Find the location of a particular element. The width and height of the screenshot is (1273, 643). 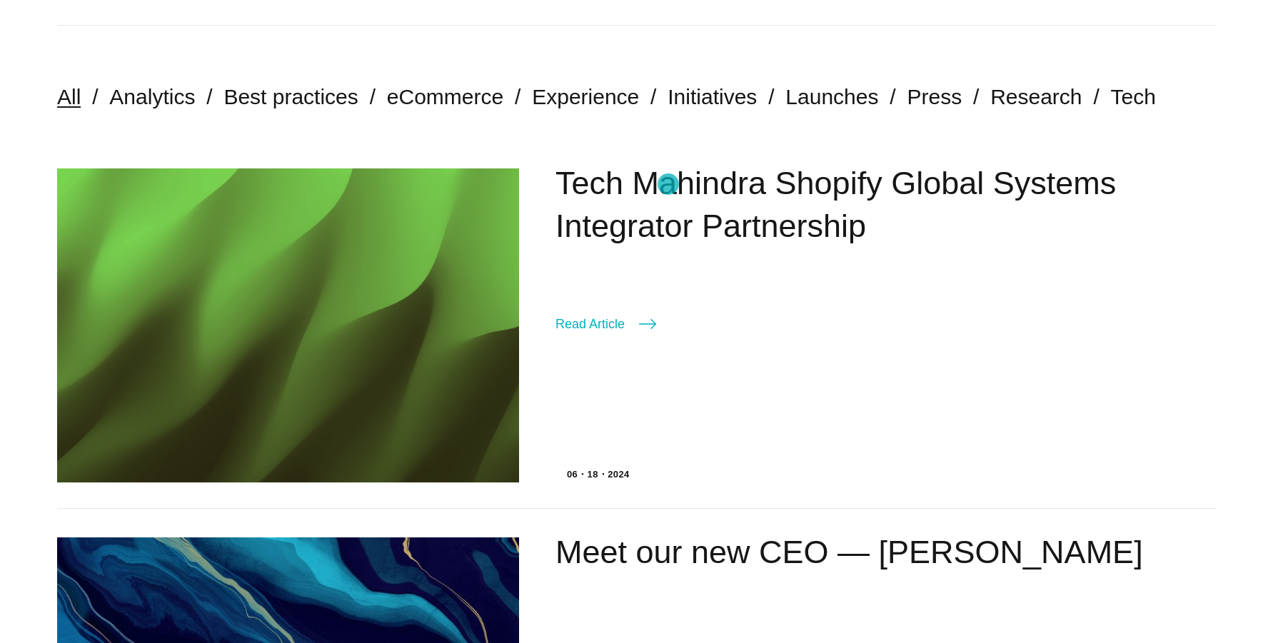

a: Initiatives is located at coordinates (712, 96).